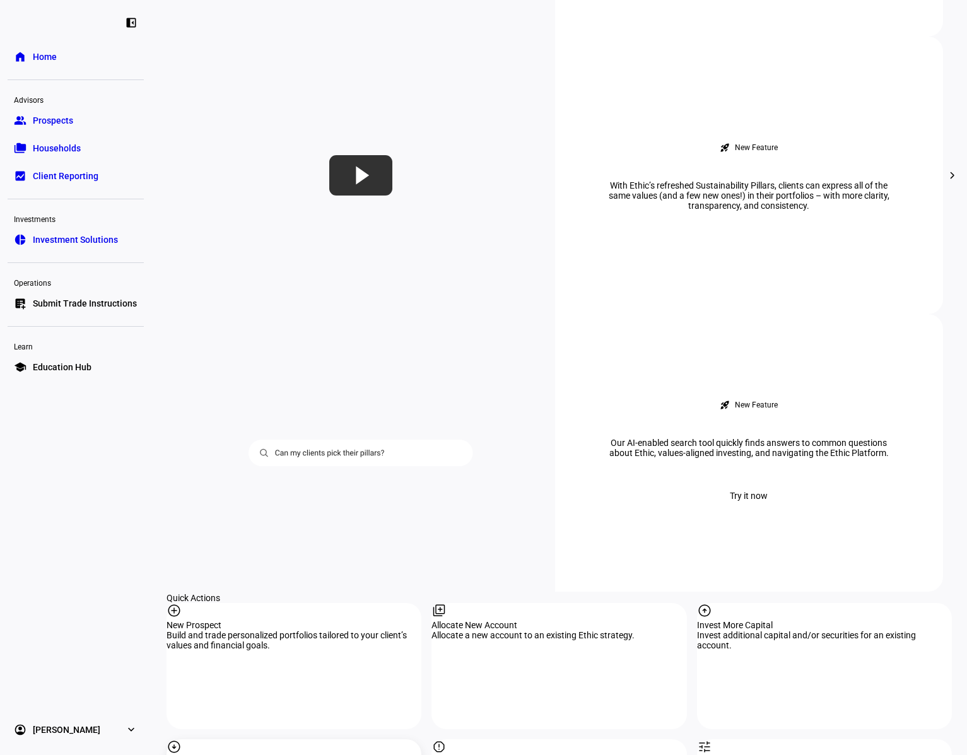 Image resolution: width=967 pixels, height=755 pixels. What do you see at coordinates (76, 99) in the screenshot?
I see `div: Advisors` at bounding box center [76, 99].